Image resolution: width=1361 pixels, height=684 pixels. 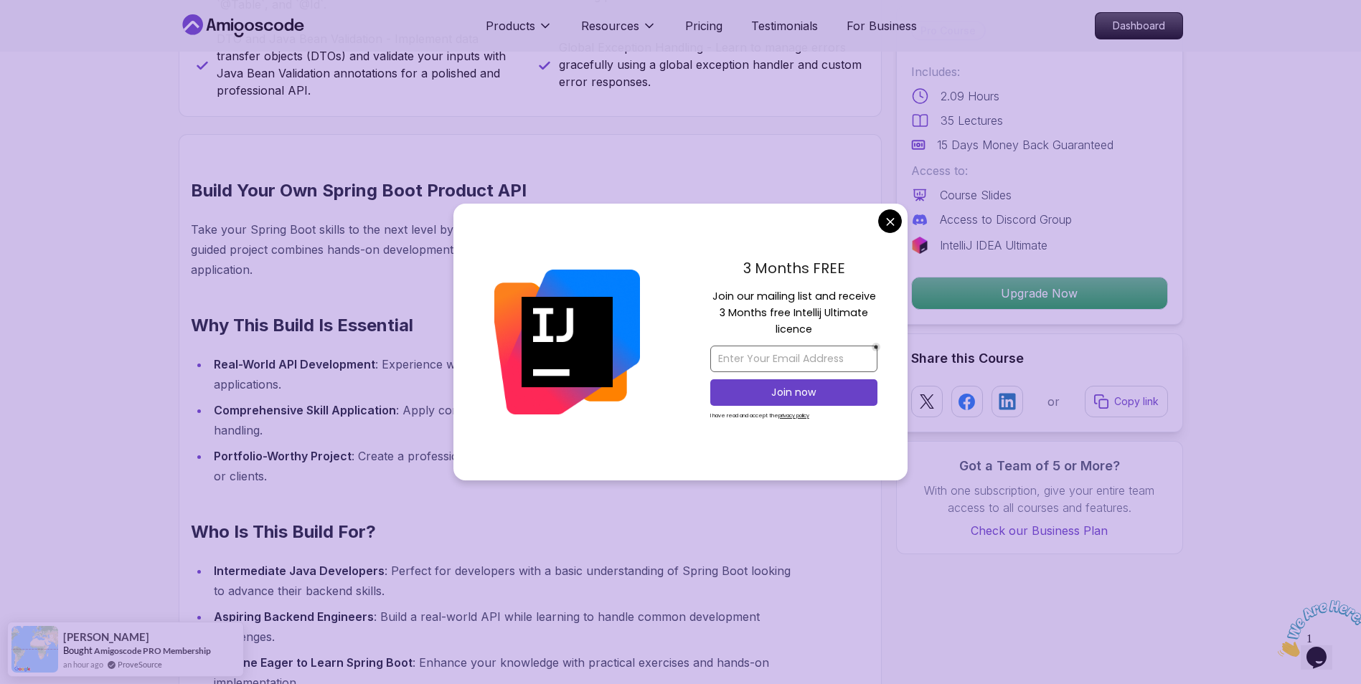 I want to click on a: Dashboard, so click(x=1138, y=26).